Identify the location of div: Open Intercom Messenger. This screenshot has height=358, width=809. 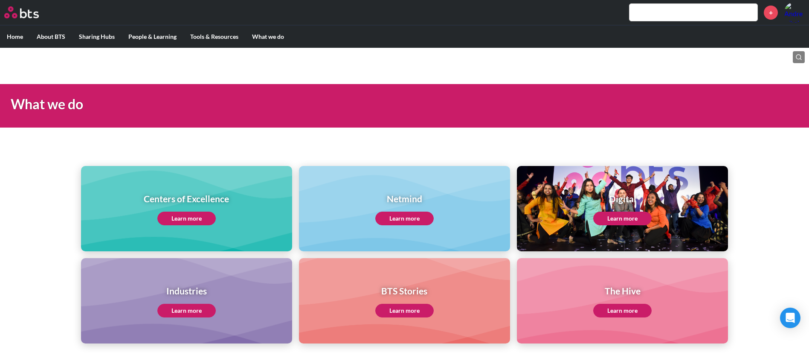
(790, 318).